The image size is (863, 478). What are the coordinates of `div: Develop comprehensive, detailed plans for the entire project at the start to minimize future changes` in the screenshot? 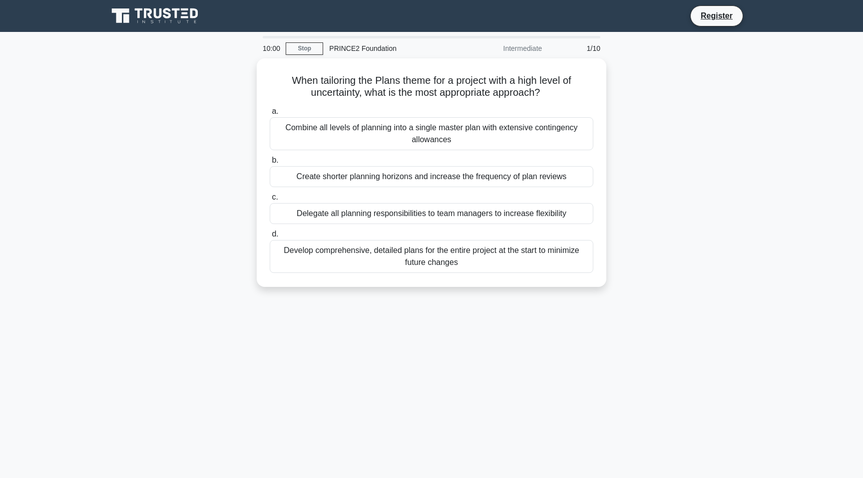 It's located at (431, 257).